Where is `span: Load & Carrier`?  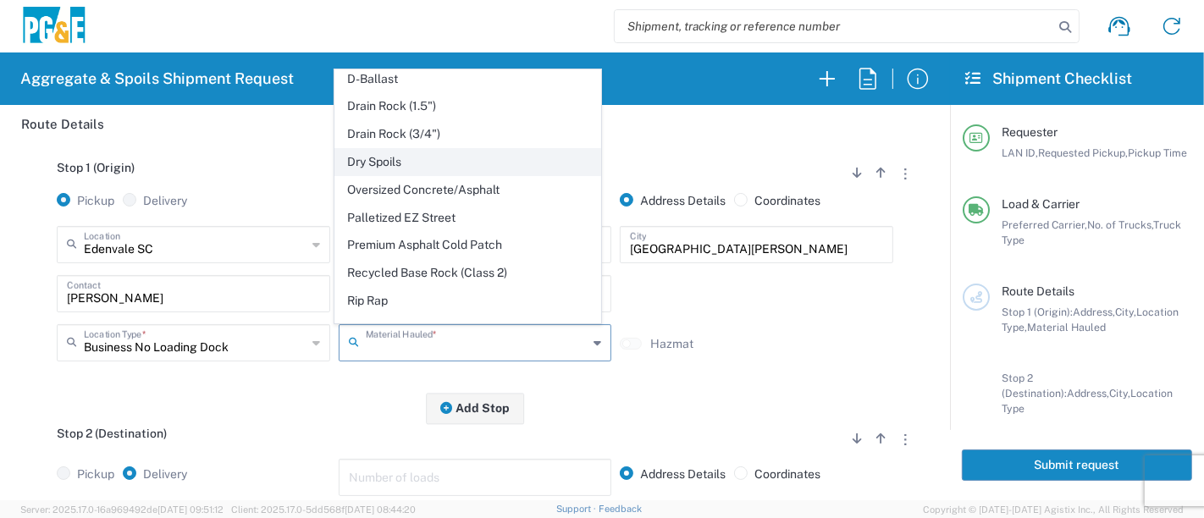 span: Load & Carrier is located at coordinates (1041, 204).